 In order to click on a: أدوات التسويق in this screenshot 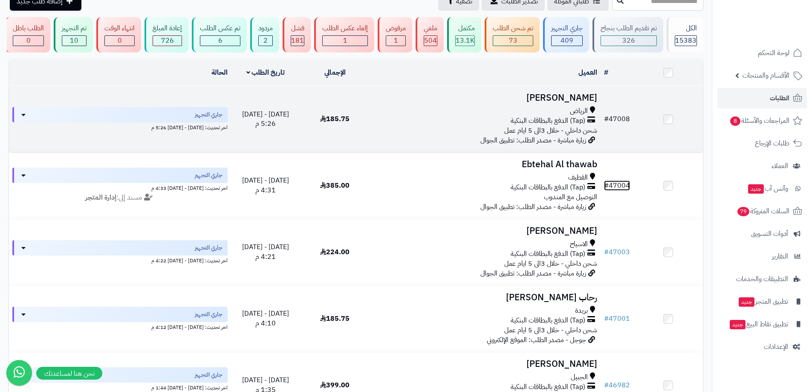, I will do `click(762, 233)`.